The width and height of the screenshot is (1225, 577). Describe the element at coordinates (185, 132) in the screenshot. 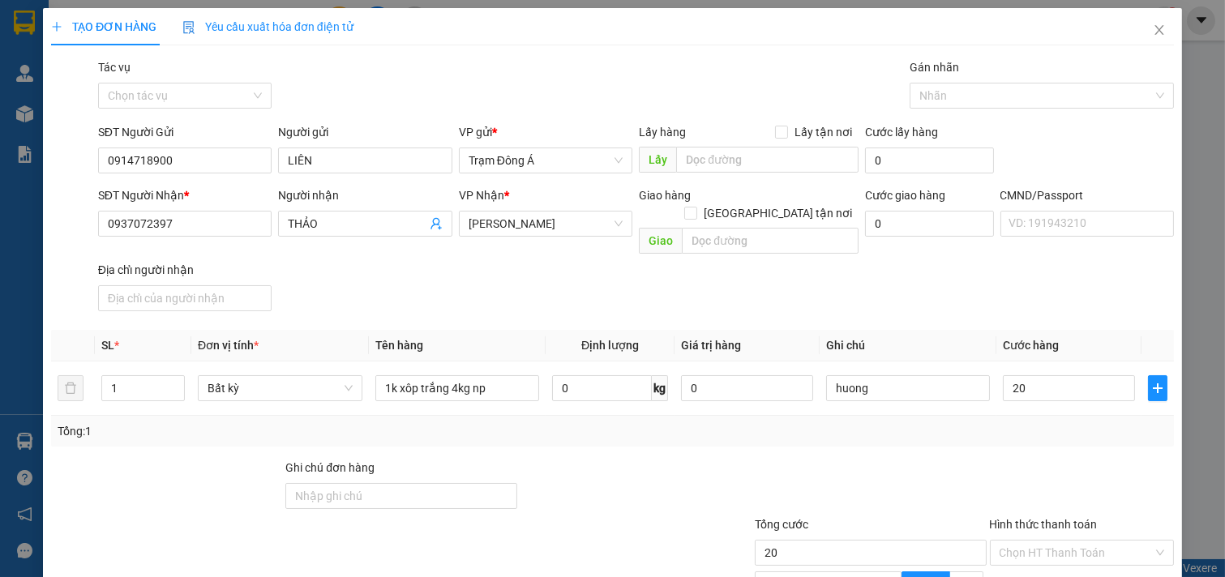

I see `div: SĐT Người Gửi` at that location.